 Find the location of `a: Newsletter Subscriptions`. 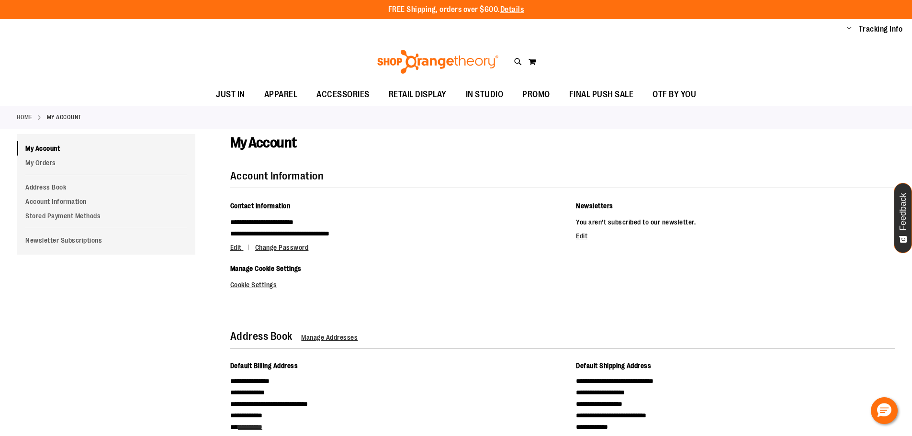

a: Newsletter Subscriptions is located at coordinates (106, 240).